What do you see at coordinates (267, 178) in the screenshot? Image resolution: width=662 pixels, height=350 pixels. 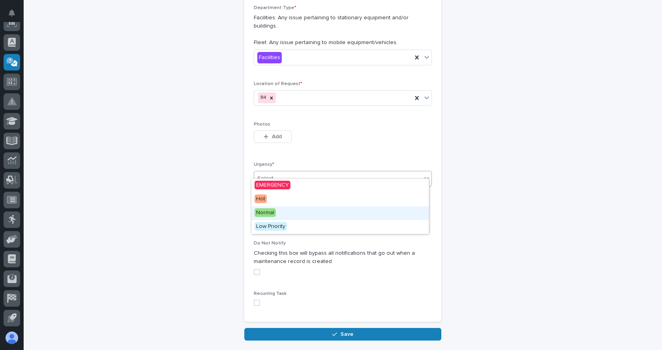 I see `div: Select...` at bounding box center [267, 178].